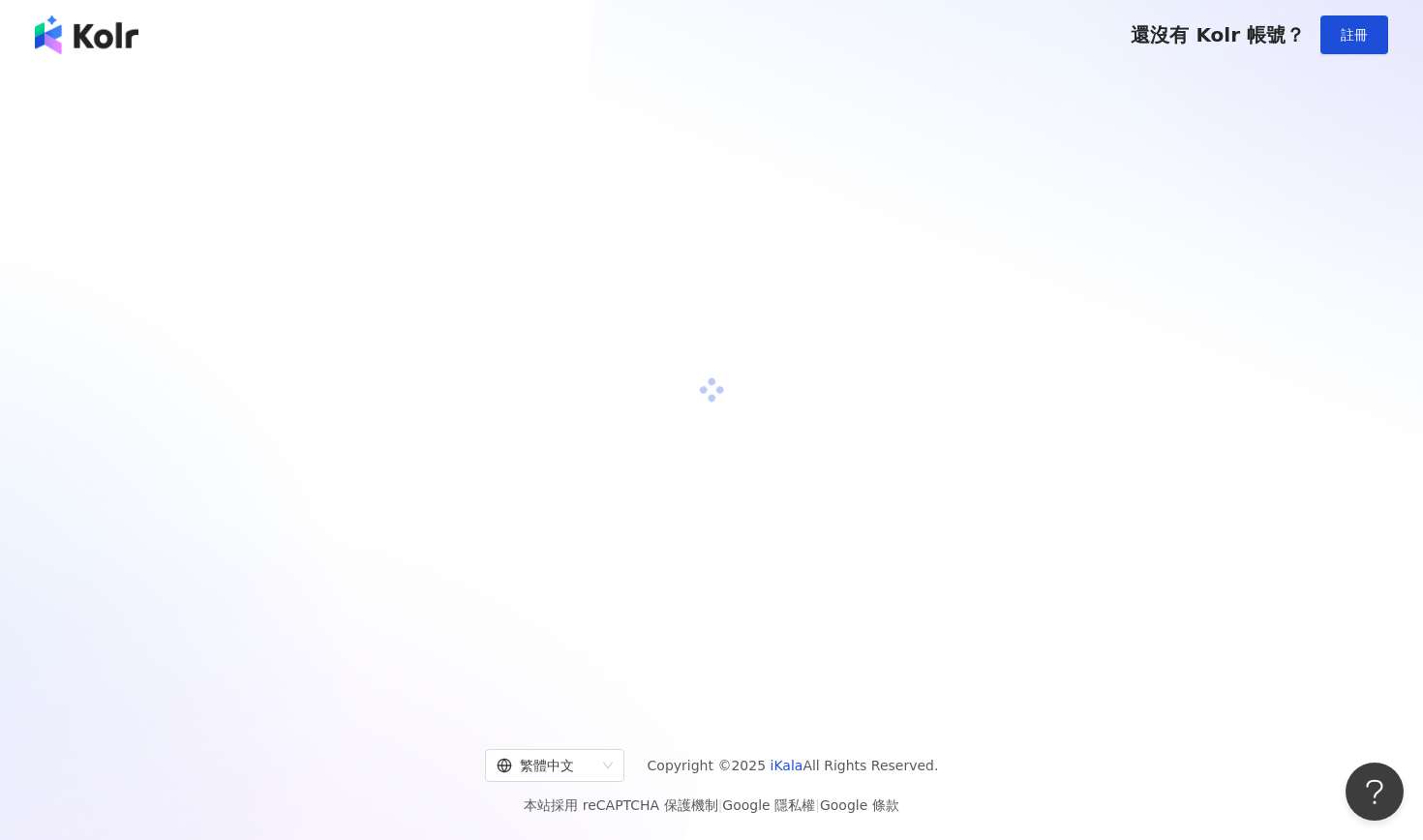 This screenshot has height=840, width=1423. What do you see at coordinates (1354, 35) in the screenshot?
I see `span: 註冊` at bounding box center [1354, 35].